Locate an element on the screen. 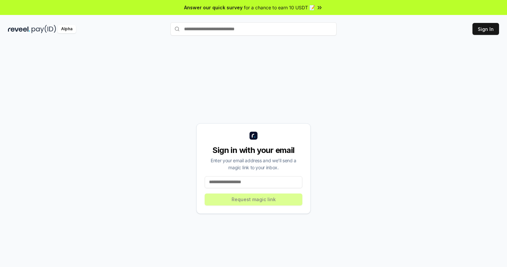 The width and height of the screenshot is (507, 267). span: Answer our quick survey is located at coordinates (213, 7).